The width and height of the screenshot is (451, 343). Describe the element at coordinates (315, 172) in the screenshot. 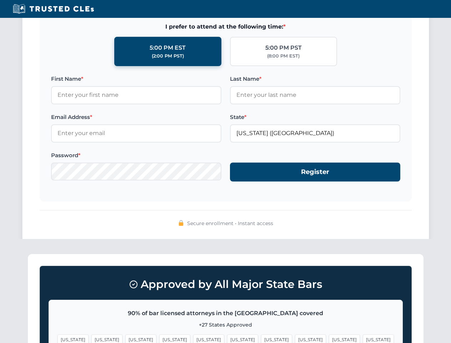

I see `button: Register` at that location.